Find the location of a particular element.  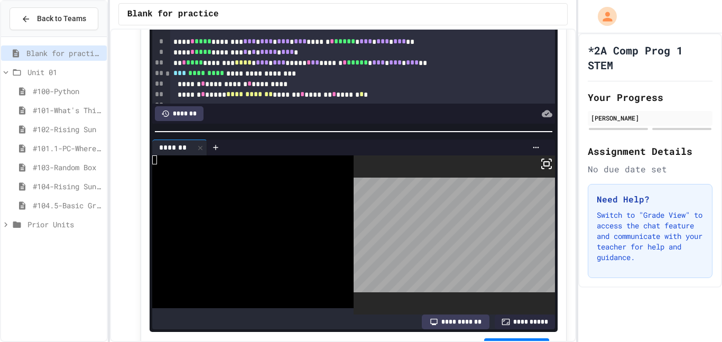

h1: *2A Comp Prog 1 STEM is located at coordinates (650, 58).